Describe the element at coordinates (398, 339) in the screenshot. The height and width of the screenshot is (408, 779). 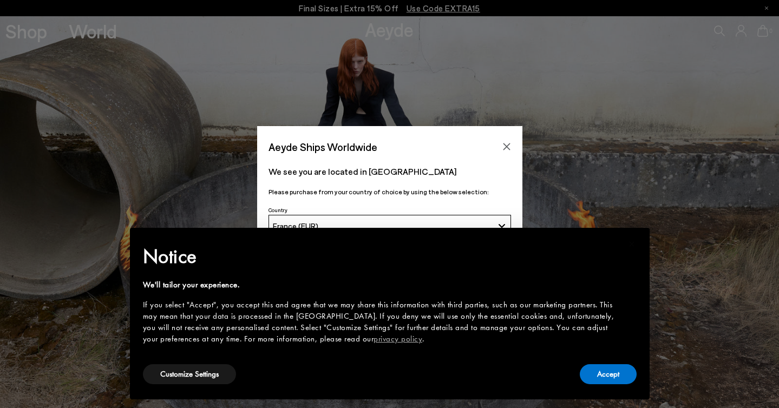
I see `a: privacy policy` at that location.